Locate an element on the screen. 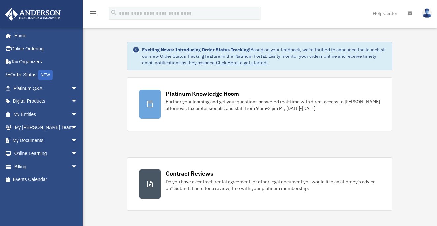 Image resolution: width=437 pixels, height=226 pixels. div: Further your learning and get your questions answered real-time with direct access to [PERSON_NAM... is located at coordinates (273, 105).